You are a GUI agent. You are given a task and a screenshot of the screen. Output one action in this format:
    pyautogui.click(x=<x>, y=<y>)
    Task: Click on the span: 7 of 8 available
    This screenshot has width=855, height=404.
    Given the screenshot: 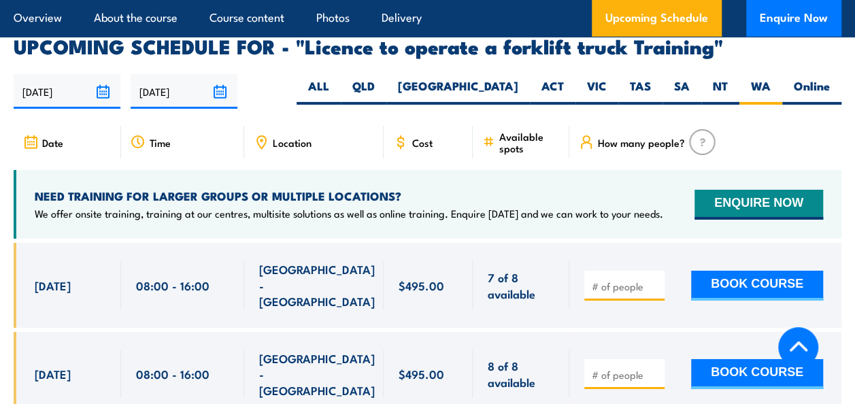 What is the action you would take?
    pyautogui.click(x=521, y=285)
    